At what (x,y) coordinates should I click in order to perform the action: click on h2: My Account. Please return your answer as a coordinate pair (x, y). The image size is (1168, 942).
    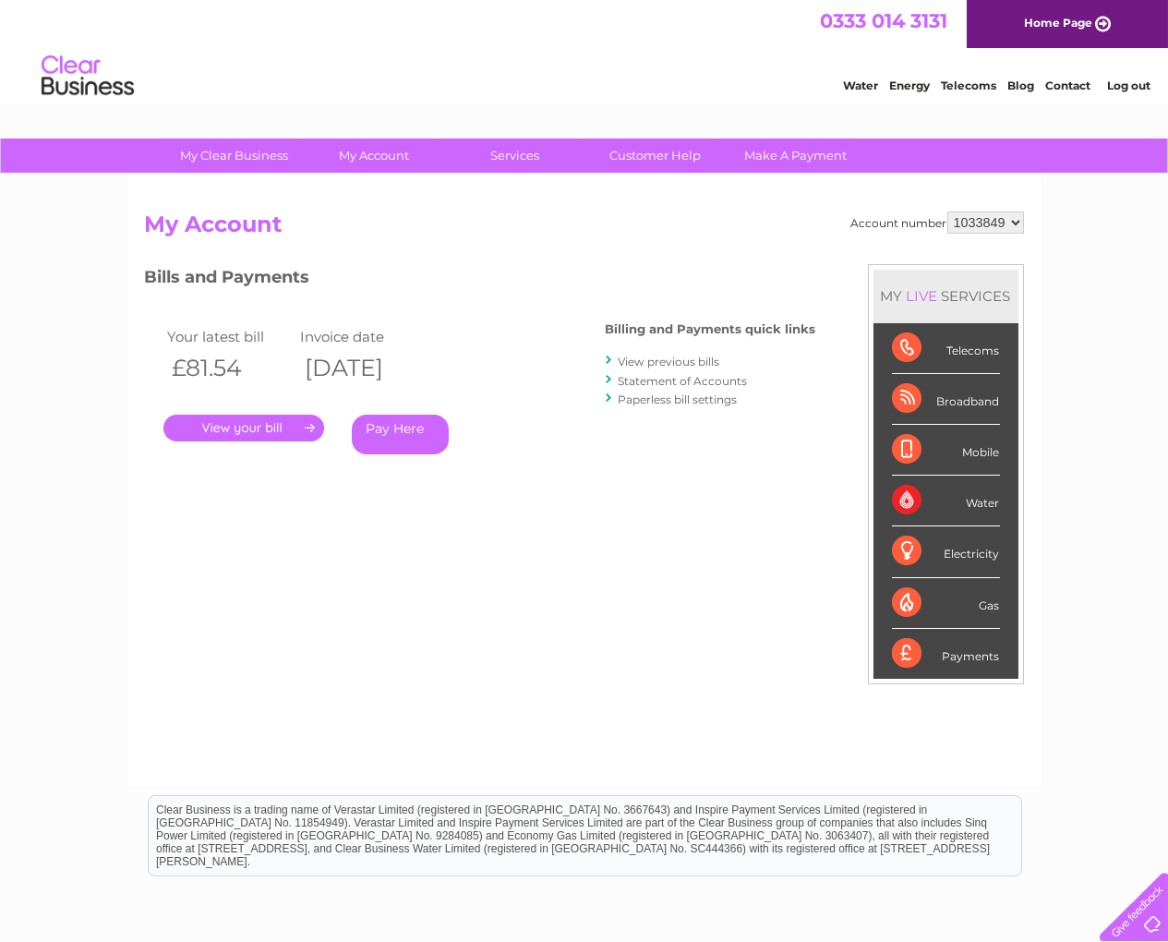
    Looking at the image, I should click on (585, 229).